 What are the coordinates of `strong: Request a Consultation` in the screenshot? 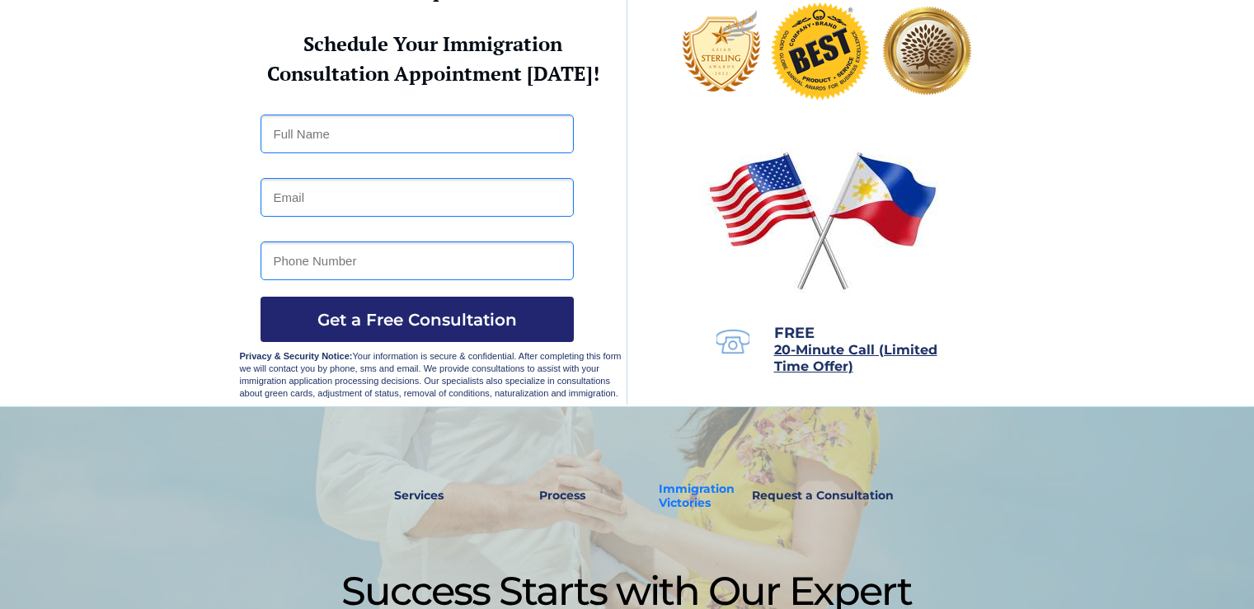 It's located at (823, 496).